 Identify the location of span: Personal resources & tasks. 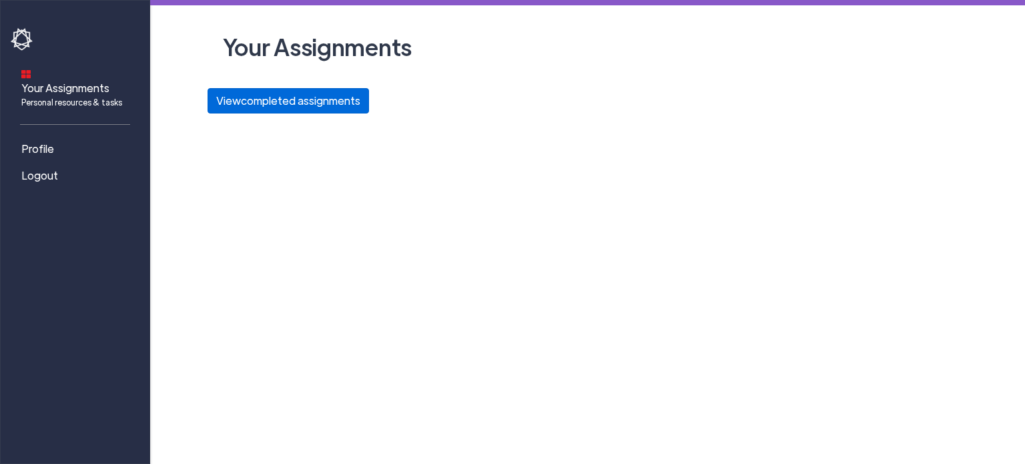
(71, 102).